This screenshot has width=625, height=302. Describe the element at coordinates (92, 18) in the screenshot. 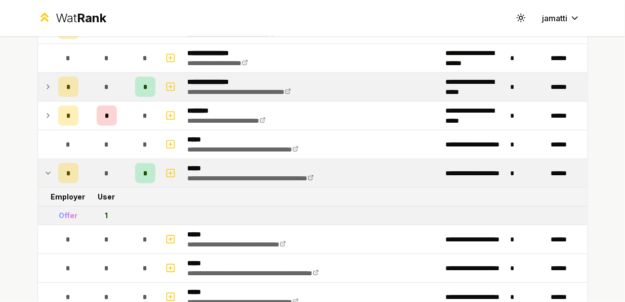

I see `span: Rank` at that location.